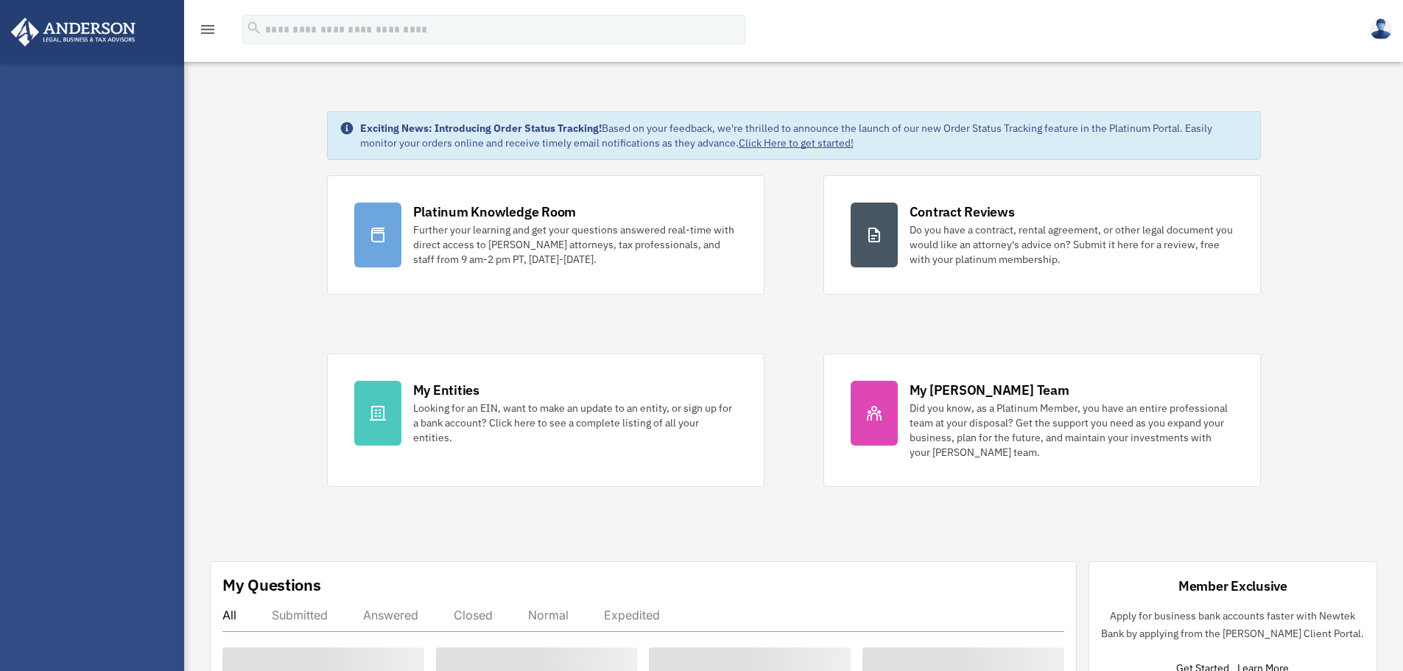  I want to click on i: search, so click(254, 28).